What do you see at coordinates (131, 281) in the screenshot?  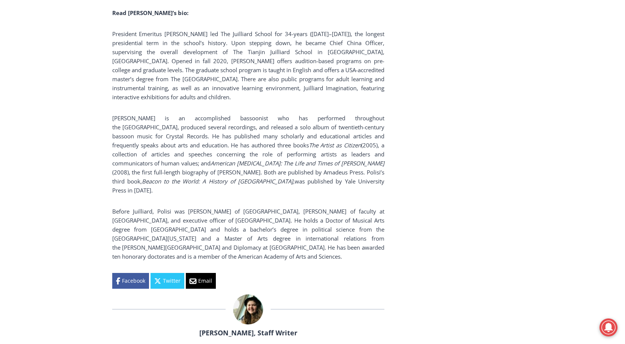 I see `a: Facebook` at bounding box center [131, 281].